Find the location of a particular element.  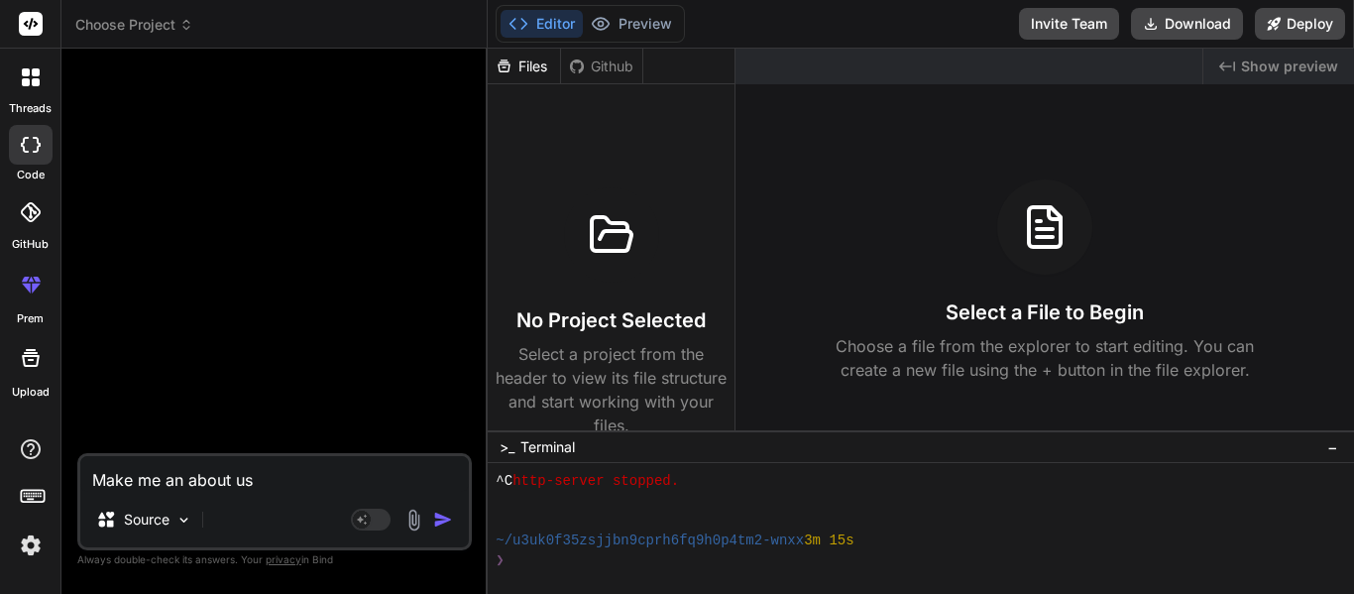

p: Always double-check its answers. Your in Bind is located at coordinates (275, 559).